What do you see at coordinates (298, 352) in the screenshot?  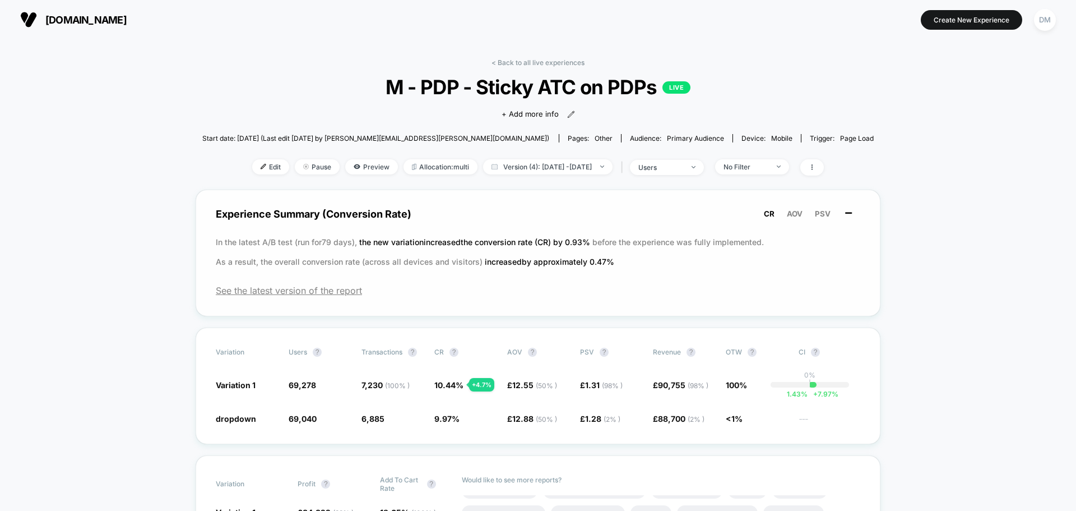 I see `span: users` at bounding box center [298, 352].